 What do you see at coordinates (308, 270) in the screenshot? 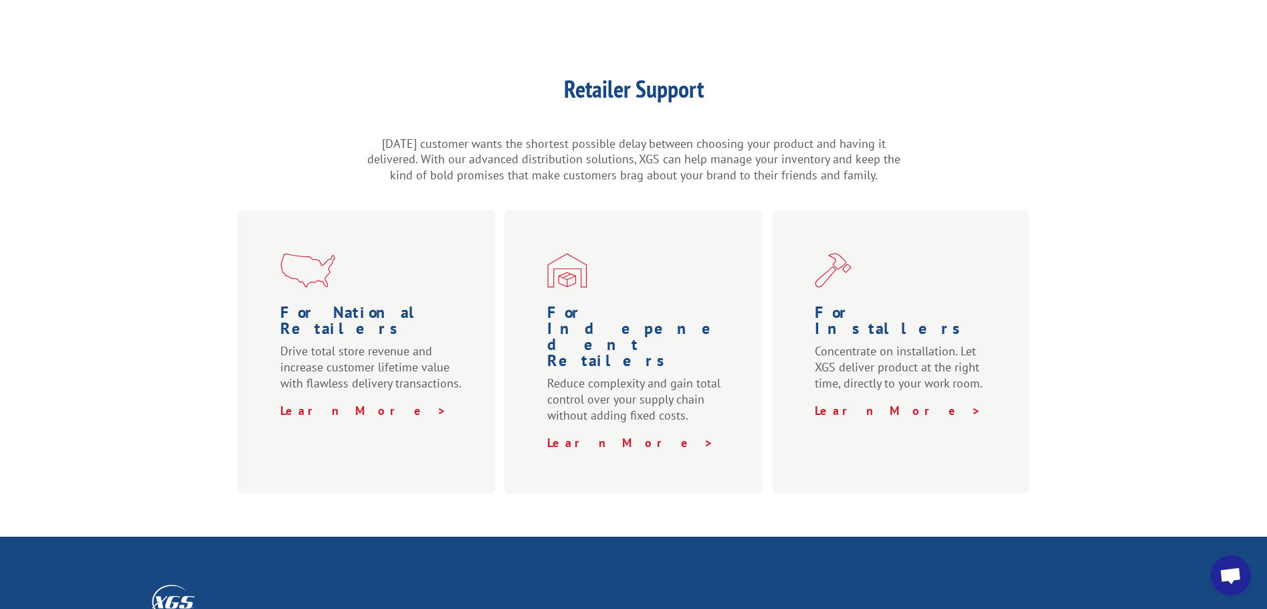
I see `img: xgs-icon-nationwide-reach-red` at bounding box center [308, 270].